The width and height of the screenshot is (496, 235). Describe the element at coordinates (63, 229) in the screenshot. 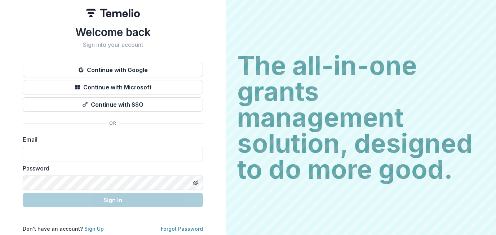

I see `p: Don't have an account?` at that location.